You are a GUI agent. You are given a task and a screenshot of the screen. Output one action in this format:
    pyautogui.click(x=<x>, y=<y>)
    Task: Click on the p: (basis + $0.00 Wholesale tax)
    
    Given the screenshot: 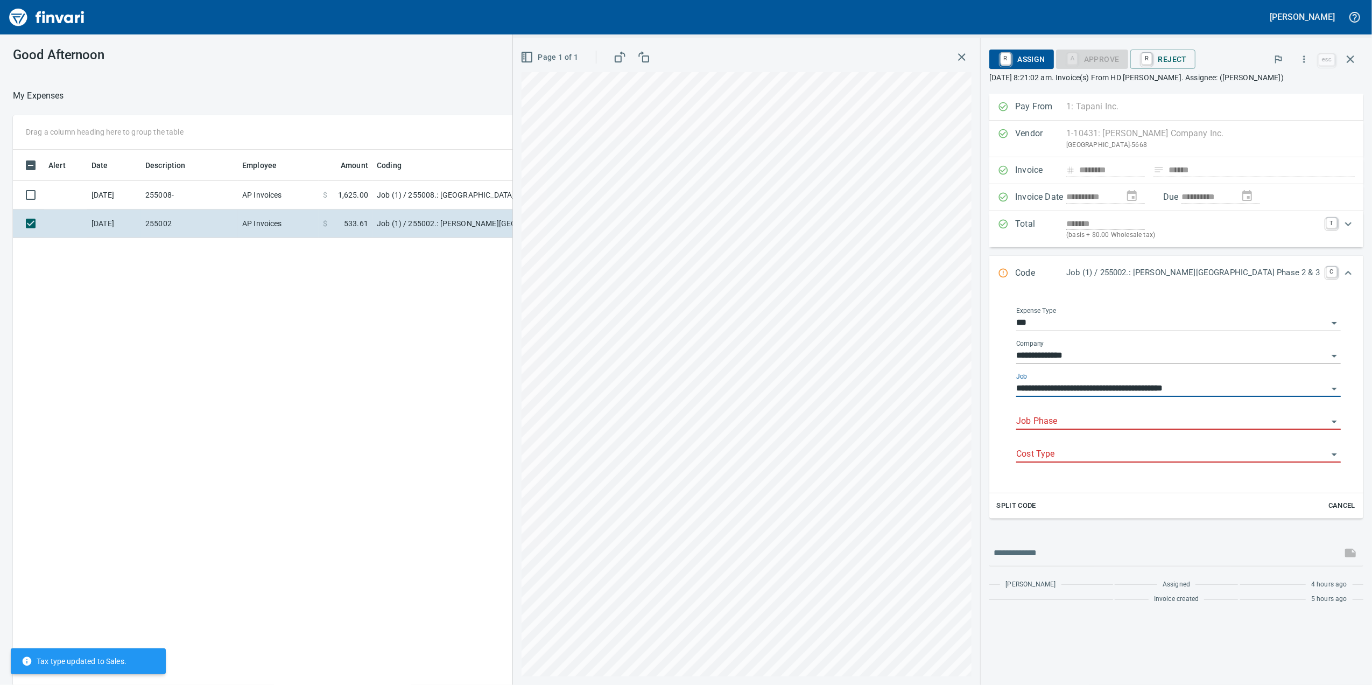 What is the action you would take?
    pyautogui.click(x=1193, y=235)
    